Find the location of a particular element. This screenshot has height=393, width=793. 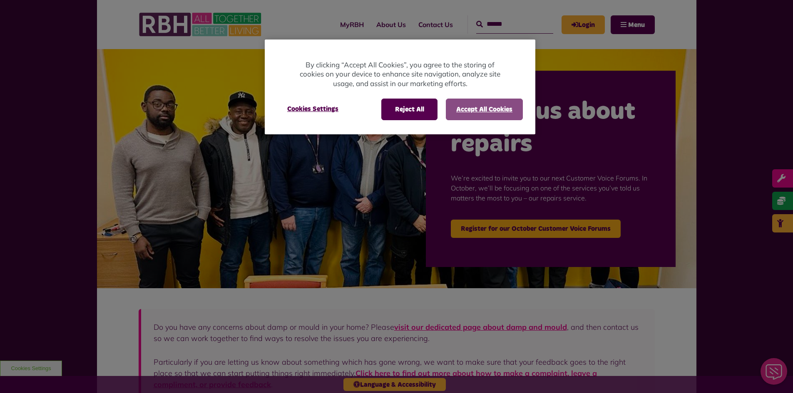

button: Cookies Settings is located at coordinates (313, 109).